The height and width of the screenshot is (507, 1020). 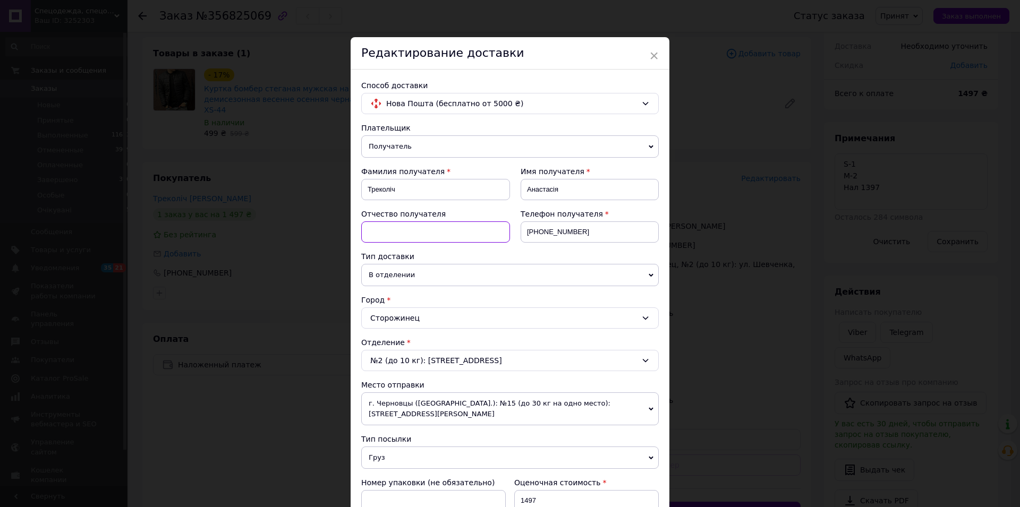 What do you see at coordinates (386, 439) in the screenshot?
I see `span: Тип посылки` at bounding box center [386, 439].